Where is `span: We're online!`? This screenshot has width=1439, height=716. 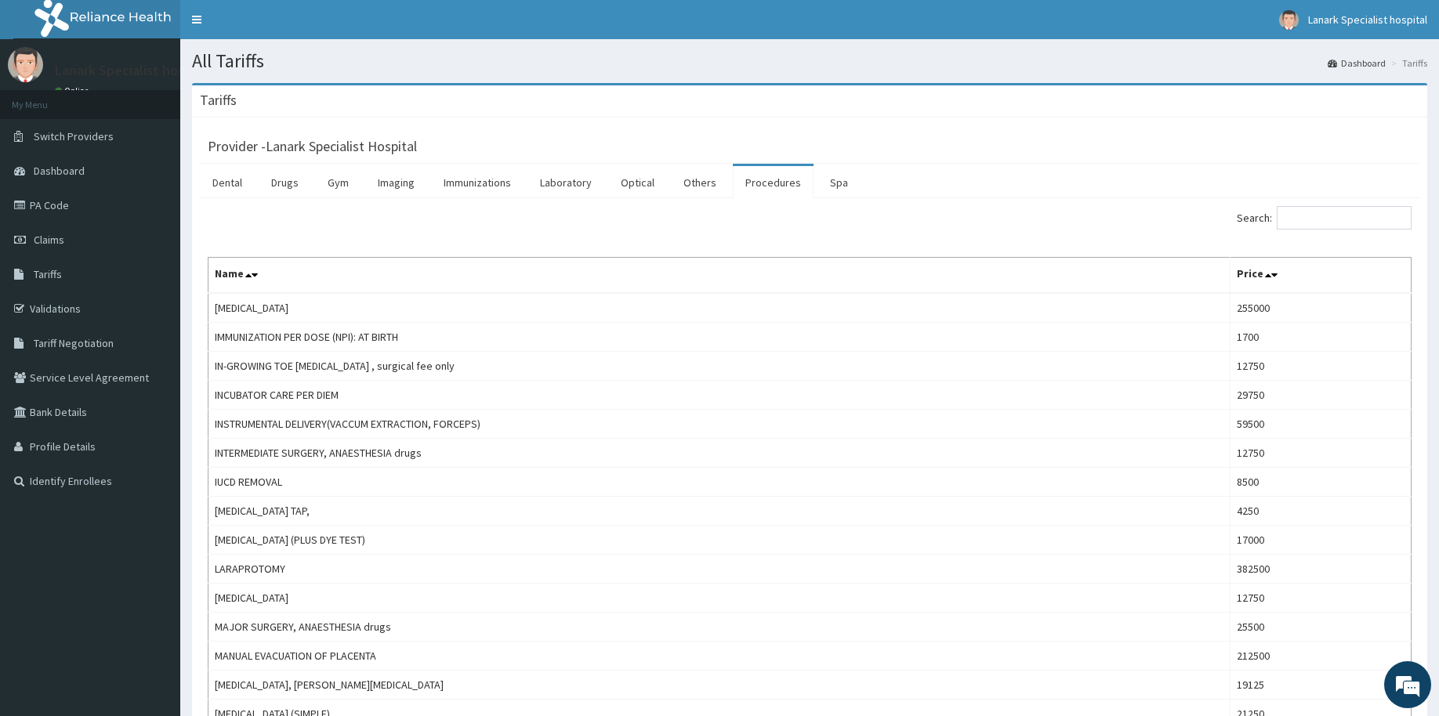 span: We're online! is located at coordinates (154, 277).